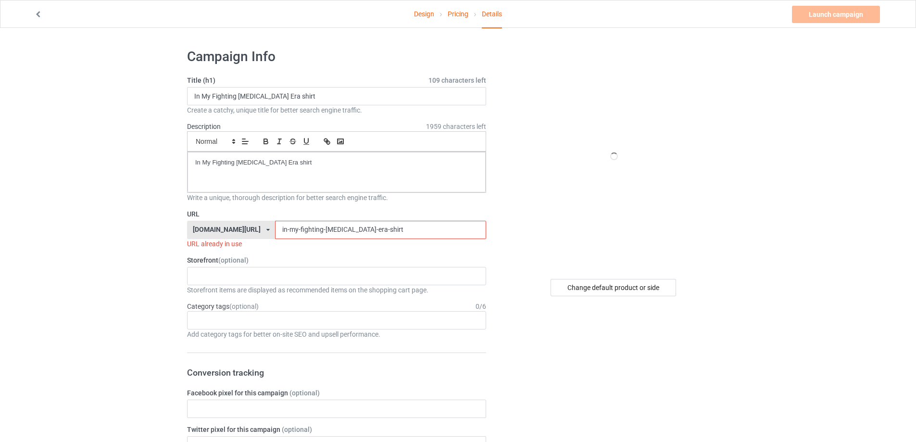 Image resolution: width=916 pixels, height=442 pixels. Describe the element at coordinates (337, 198) in the screenshot. I see `div: Write a unique, thorough description for better search engine traffic.` at that location.